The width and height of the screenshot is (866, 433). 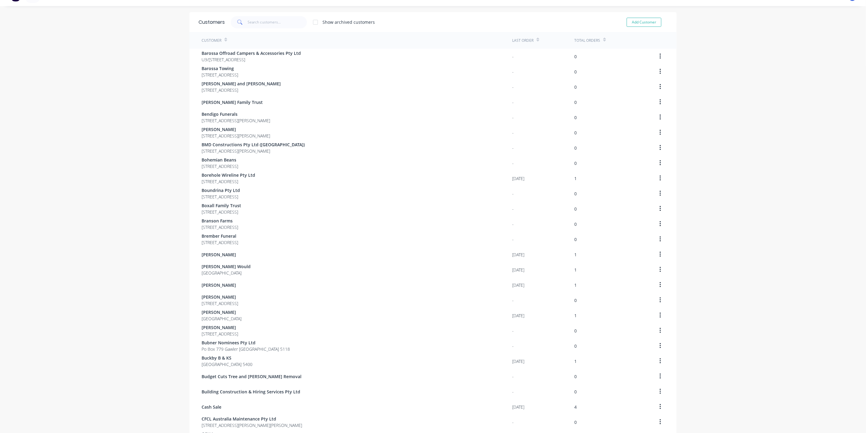 What do you see at coordinates (251, 391) in the screenshot?
I see `span: Building Construction & Hiring Services Pty Ltd` at bounding box center [251, 391].